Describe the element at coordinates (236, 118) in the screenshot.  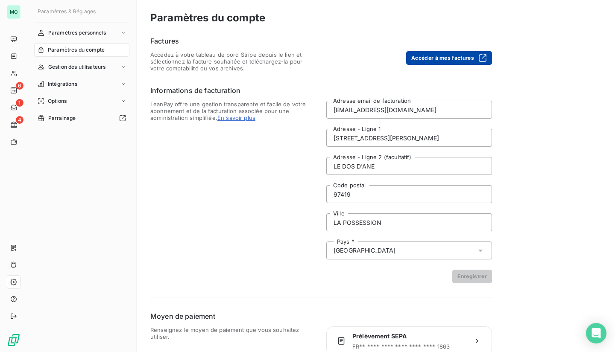
I see `span: En savoir plus` at that location.